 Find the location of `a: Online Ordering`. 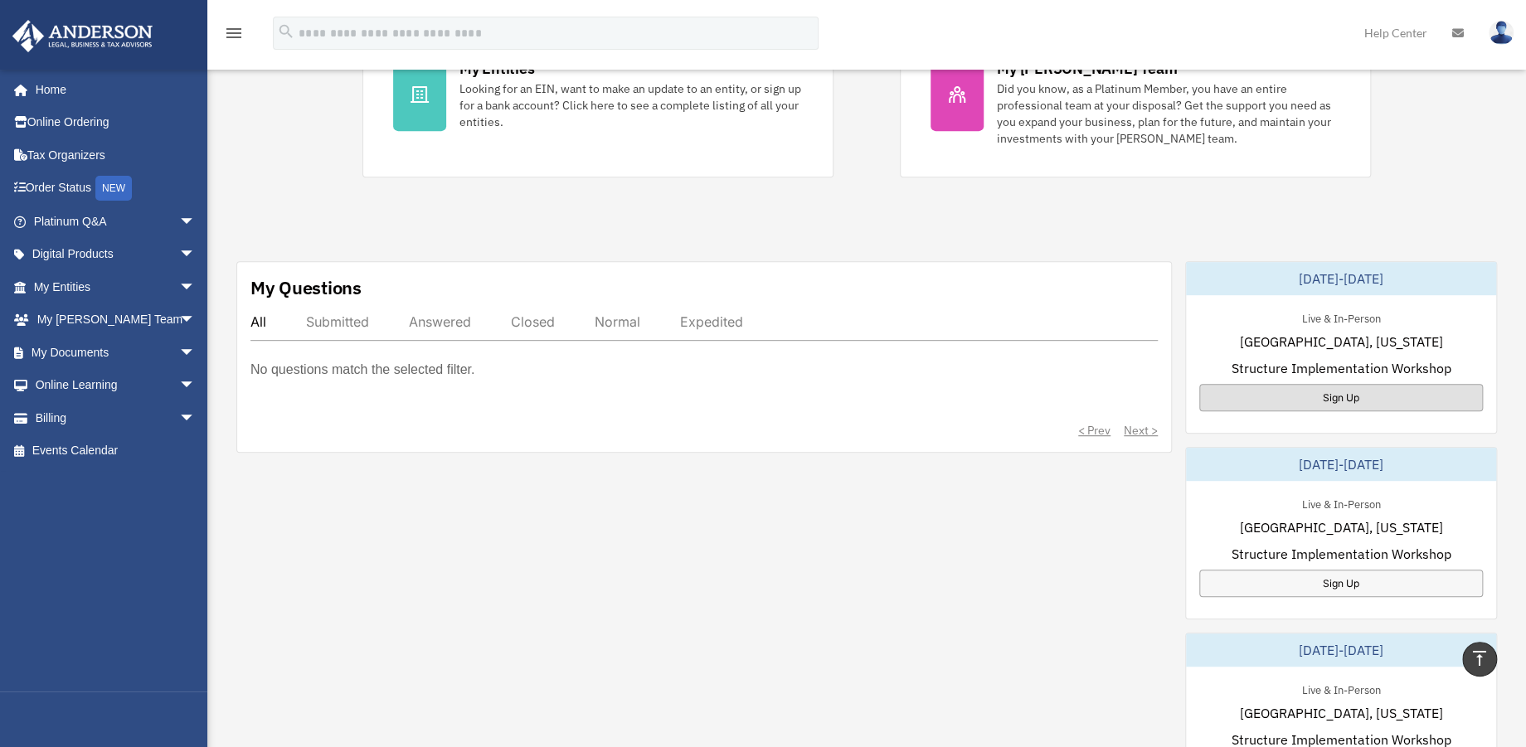

a: Online Ordering is located at coordinates (116, 123).